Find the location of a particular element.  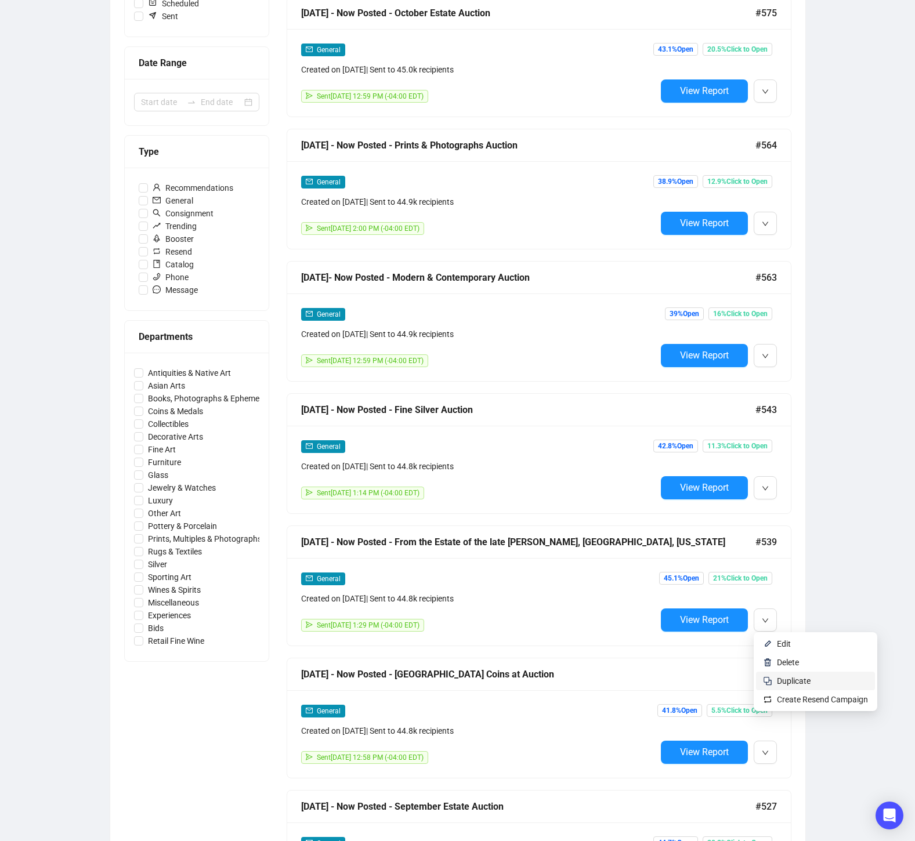

span: #575 is located at coordinates (766, 13).